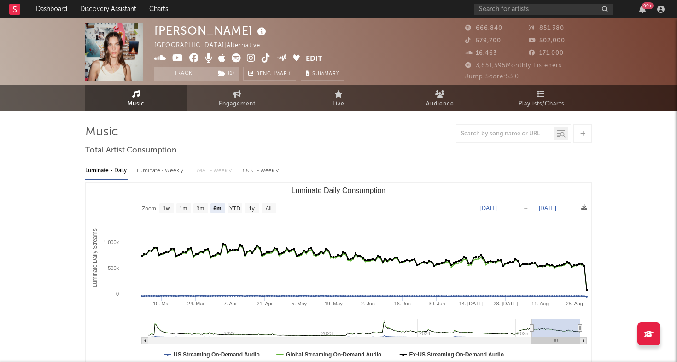 This screenshot has width=677, height=362. I want to click on input: Search by song name or URL, so click(505, 134).